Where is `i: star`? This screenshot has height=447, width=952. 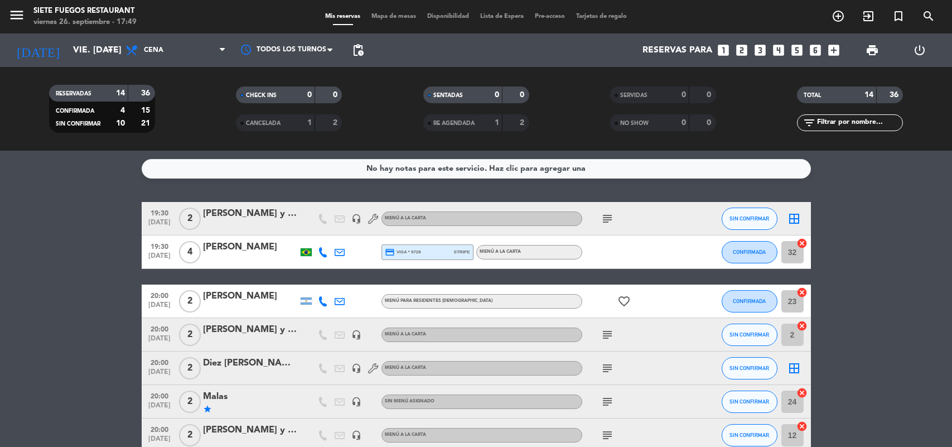 i: star is located at coordinates (208, 409).